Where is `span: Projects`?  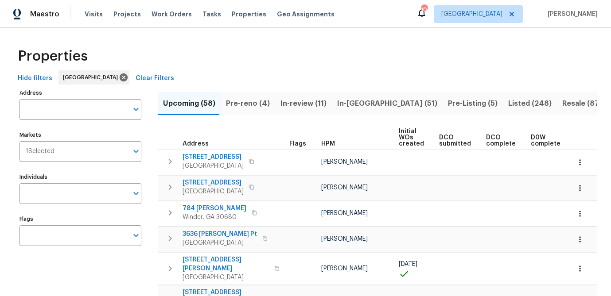 span: Projects is located at coordinates (127, 14).